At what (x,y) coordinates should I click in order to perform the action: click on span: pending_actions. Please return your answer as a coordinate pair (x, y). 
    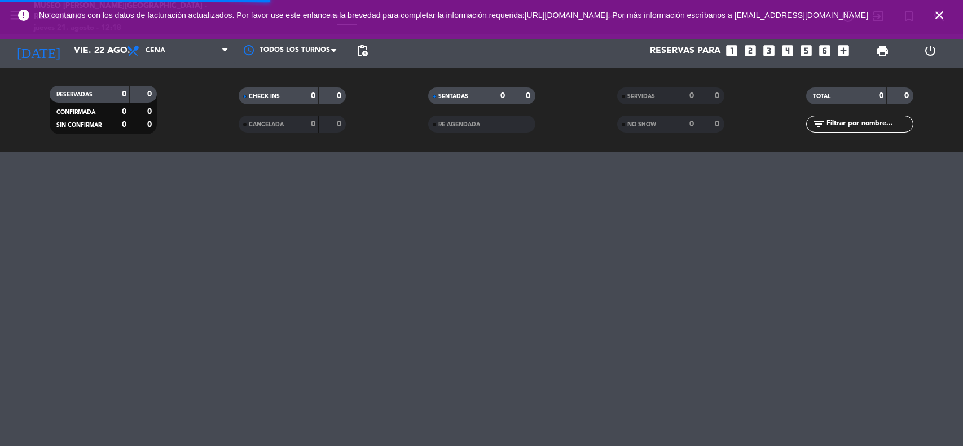
    Looking at the image, I should click on (362, 51).